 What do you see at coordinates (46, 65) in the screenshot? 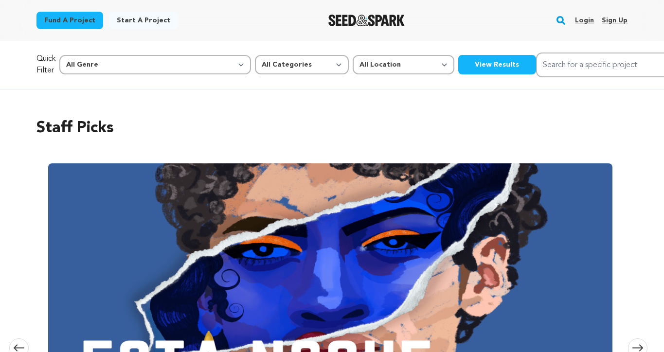
I see `p: Quick Filter` at bounding box center [46, 65].